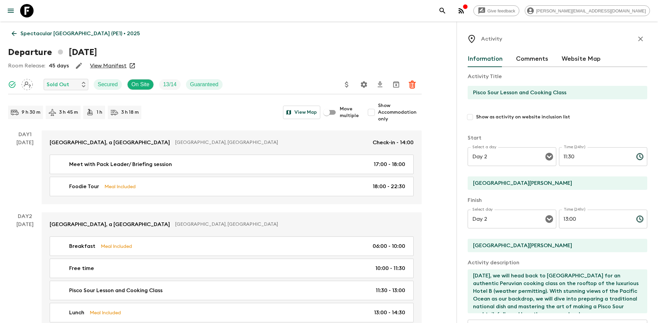 The height and width of the screenshot is (323, 658). What do you see at coordinates (232, 187) in the screenshot?
I see `a: Foodie TourMeal Included18:00 - 22:30` at bounding box center [232, 187].